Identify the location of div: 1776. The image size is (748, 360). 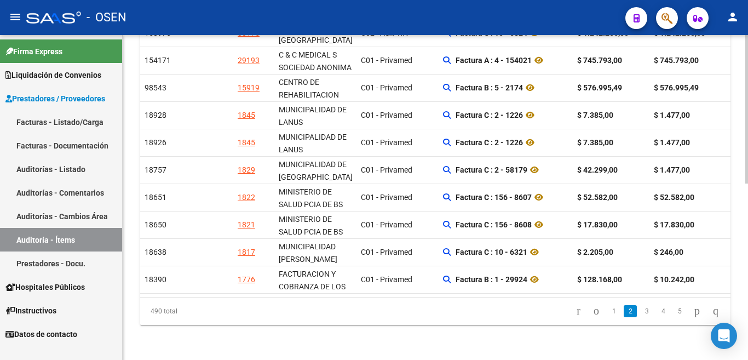
(246, 279).